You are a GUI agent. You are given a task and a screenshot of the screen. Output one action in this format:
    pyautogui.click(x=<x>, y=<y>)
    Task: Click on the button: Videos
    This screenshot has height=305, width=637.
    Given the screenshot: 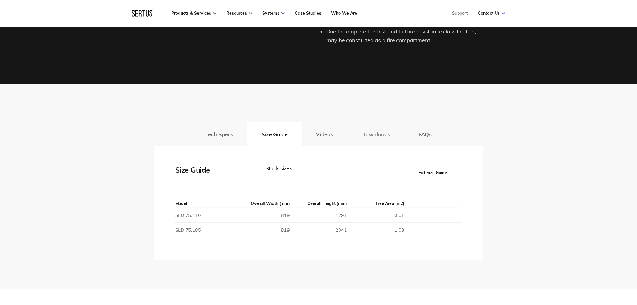 What is the action you would take?
    pyautogui.click(x=324, y=134)
    